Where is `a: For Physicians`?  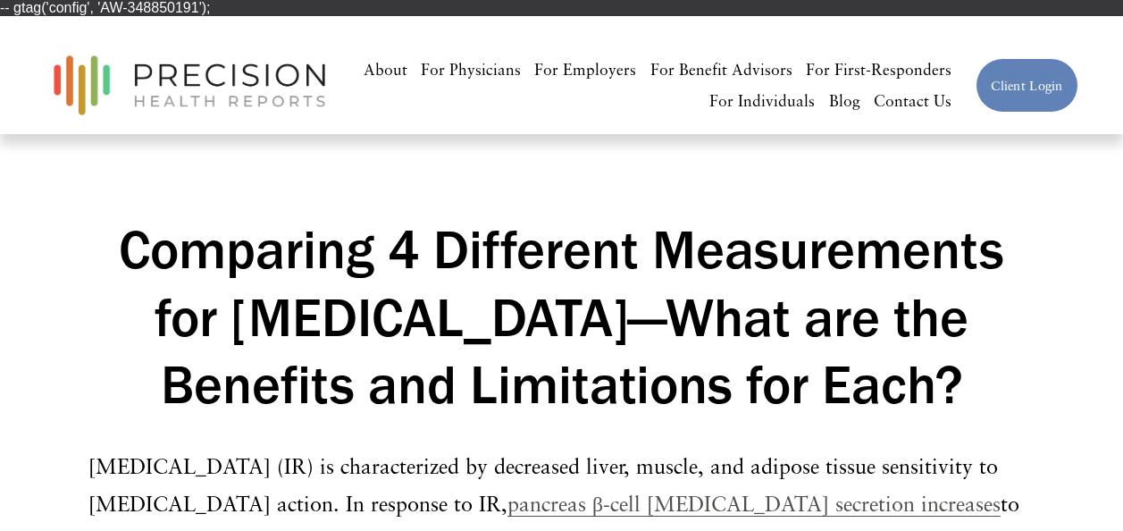
a: For Physicians is located at coordinates (471, 69).